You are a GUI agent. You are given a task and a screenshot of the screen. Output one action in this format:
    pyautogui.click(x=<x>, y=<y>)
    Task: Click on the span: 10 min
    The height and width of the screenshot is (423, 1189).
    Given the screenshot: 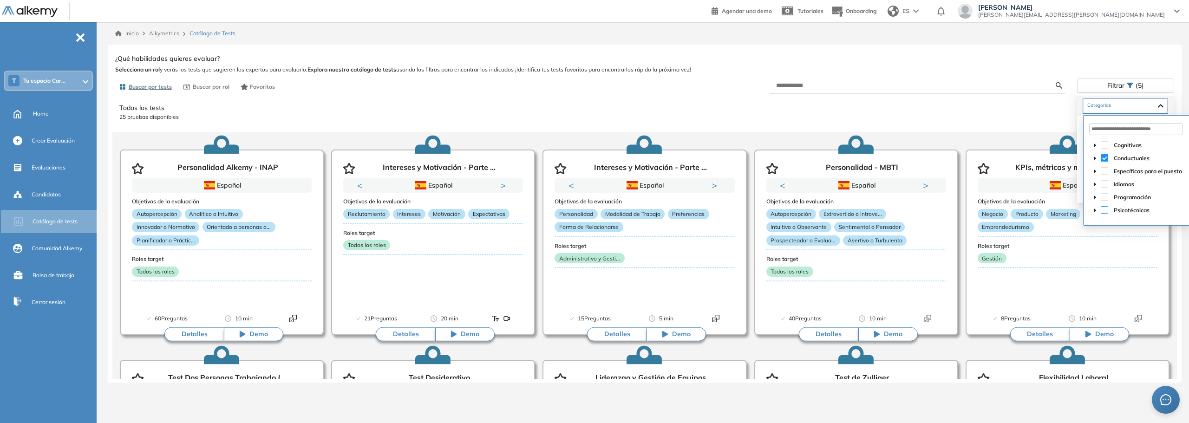 What is the action you would take?
    pyautogui.click(x=1088, y=319)
    